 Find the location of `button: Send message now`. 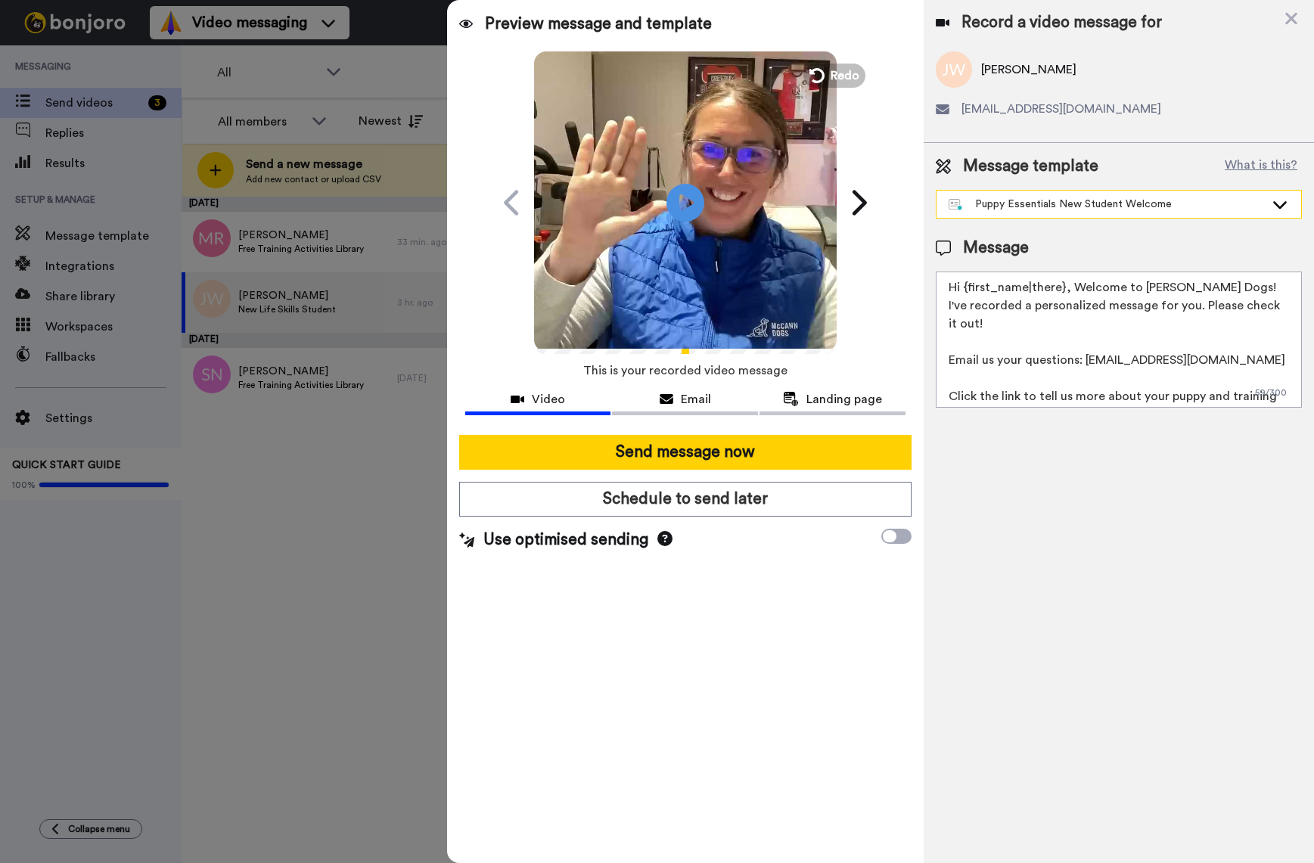

button: Send message now is located at coordinates (685, 452).